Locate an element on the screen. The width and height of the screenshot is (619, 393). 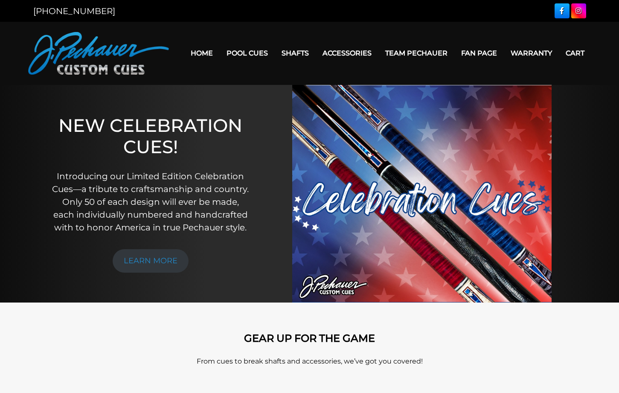
a: Team Pechauer is located at coordinates (416, 53).